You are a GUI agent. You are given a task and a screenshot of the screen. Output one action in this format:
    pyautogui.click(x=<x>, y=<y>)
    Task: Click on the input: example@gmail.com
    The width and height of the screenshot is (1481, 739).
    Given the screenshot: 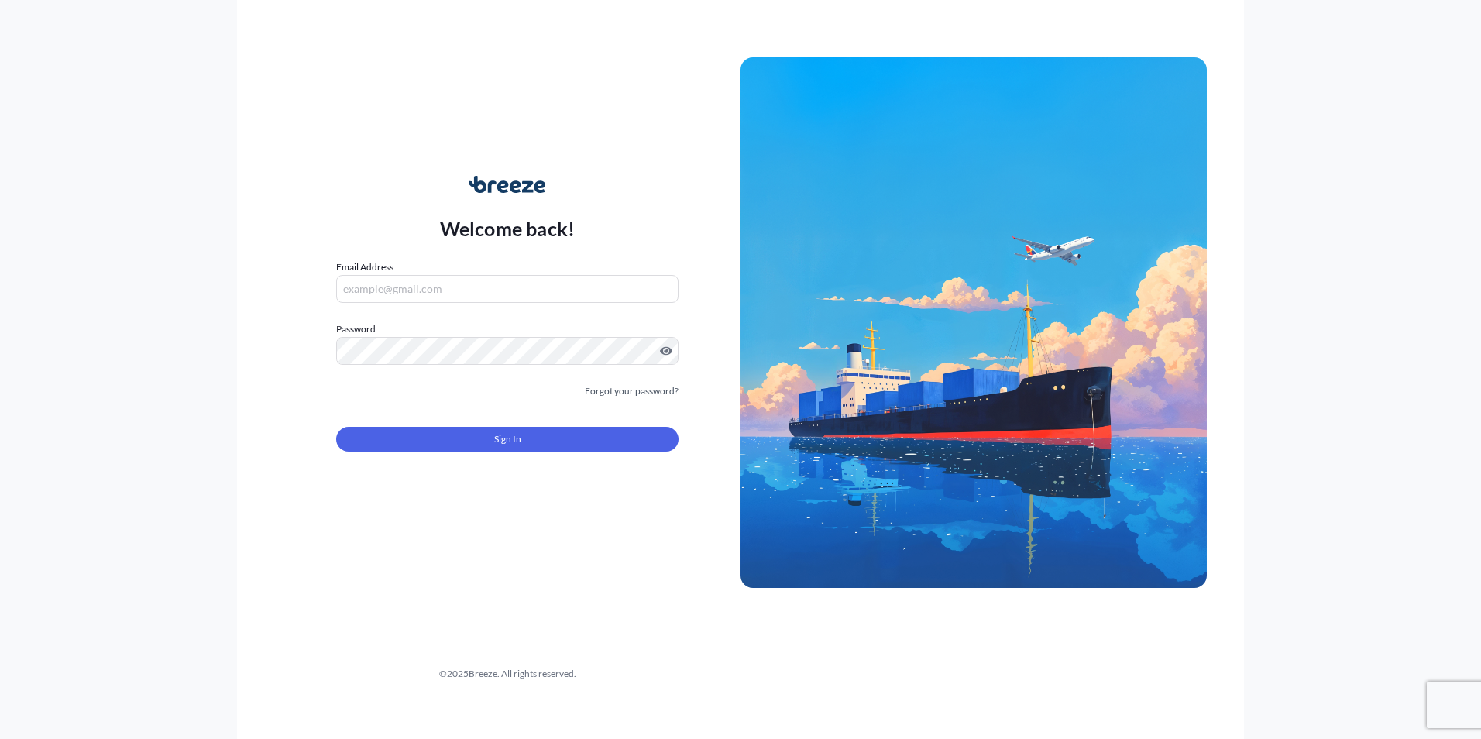 What is the action you would take?
    pyautogui.click(x=507, y=289)
    